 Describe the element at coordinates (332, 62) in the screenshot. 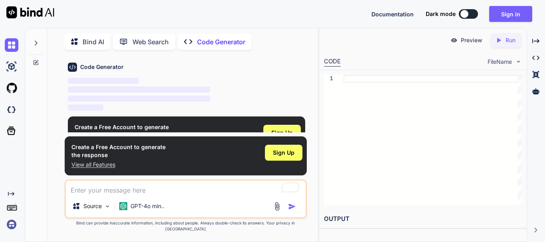

I see `div: CODE` at that location.